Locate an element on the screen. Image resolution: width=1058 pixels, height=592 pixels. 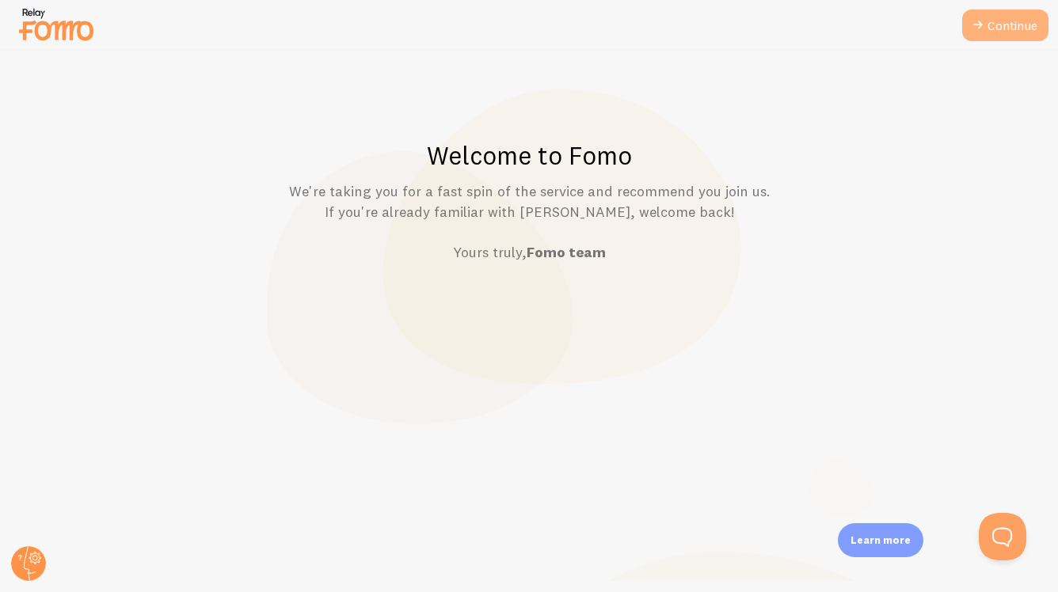
h1: Welcome to Fomo is located at coordinates (529, 155).